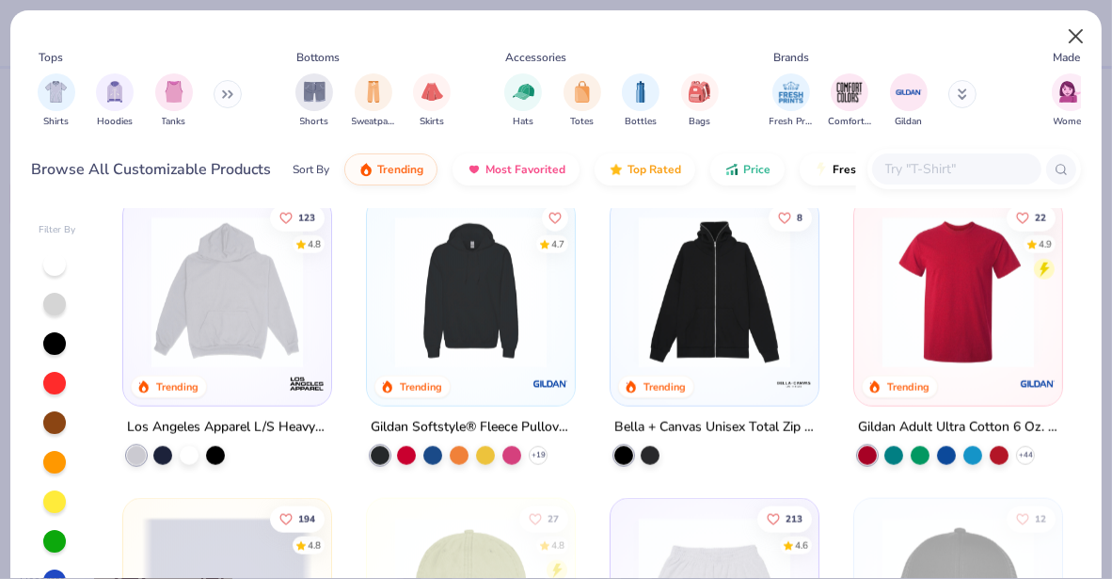  What do you see at coordinates (115, 101) in the screenshot?
I see `div: filter for Hoodies` at bounding box center [115, 101].